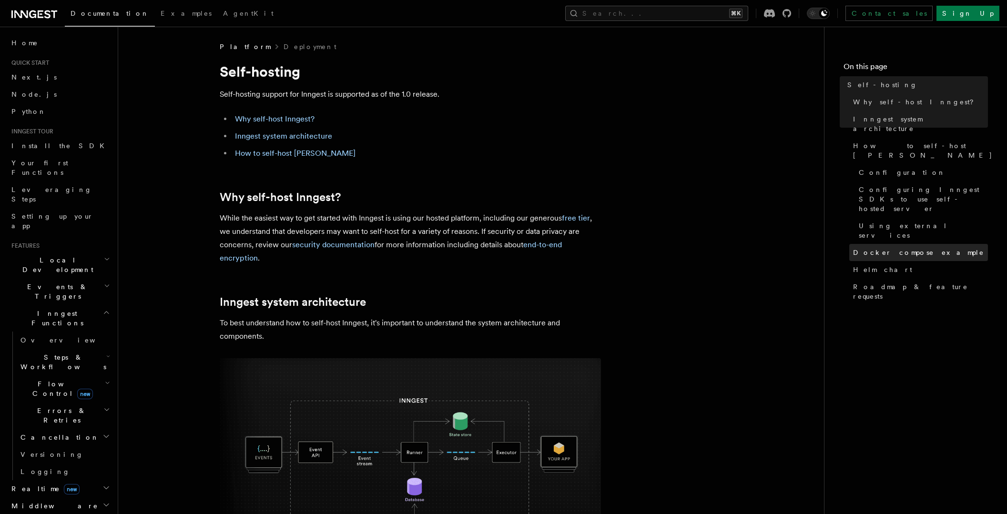 The width and height of the screenshot is (1007, 514). I want to click on span: Logging, so click(45, 472).